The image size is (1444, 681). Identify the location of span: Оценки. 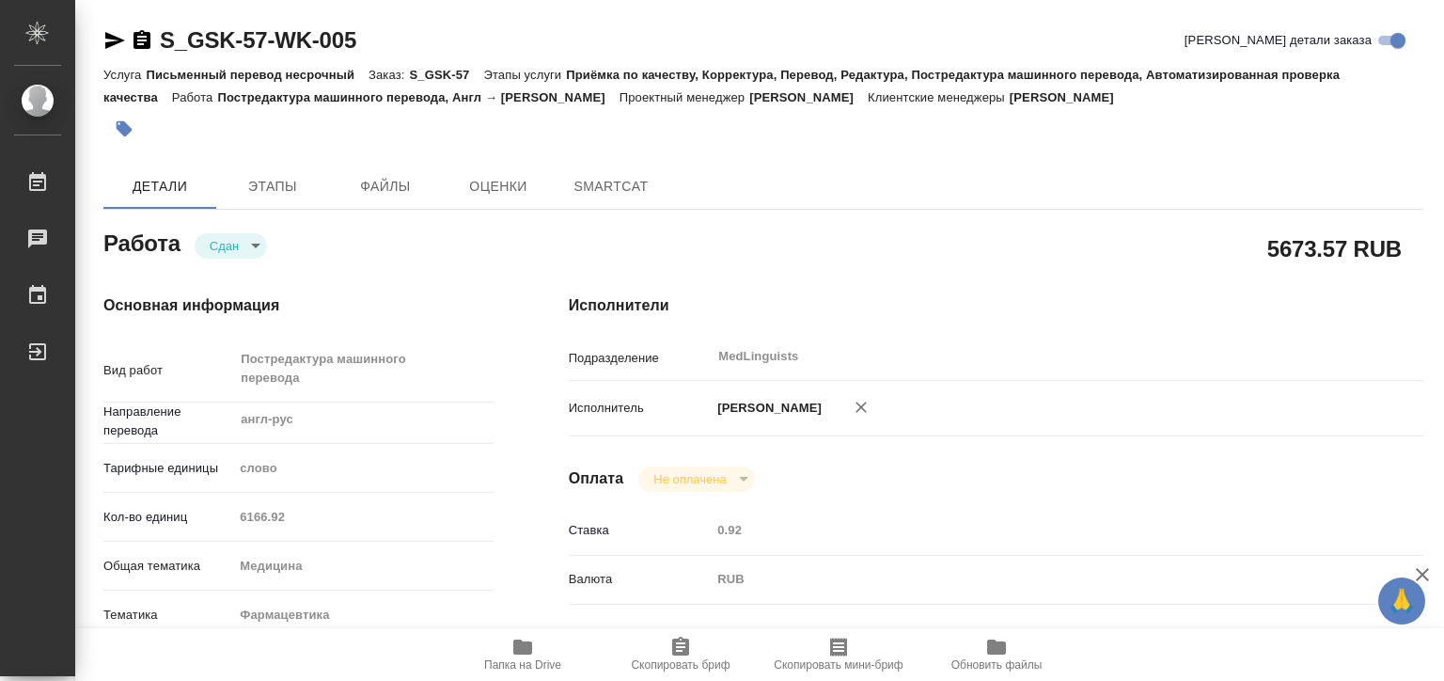
(498, 186).